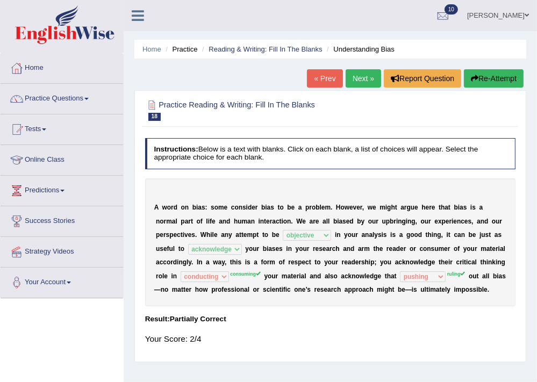  Describe the element at coordinates (156, 207) in the screenshot. I see `b: A` at that location.